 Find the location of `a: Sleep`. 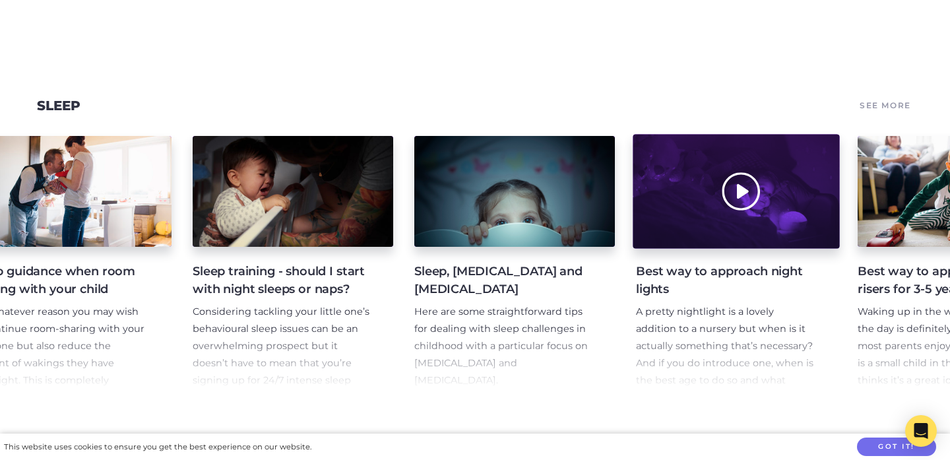

a: Sleep is located at coordinates (59, 106).